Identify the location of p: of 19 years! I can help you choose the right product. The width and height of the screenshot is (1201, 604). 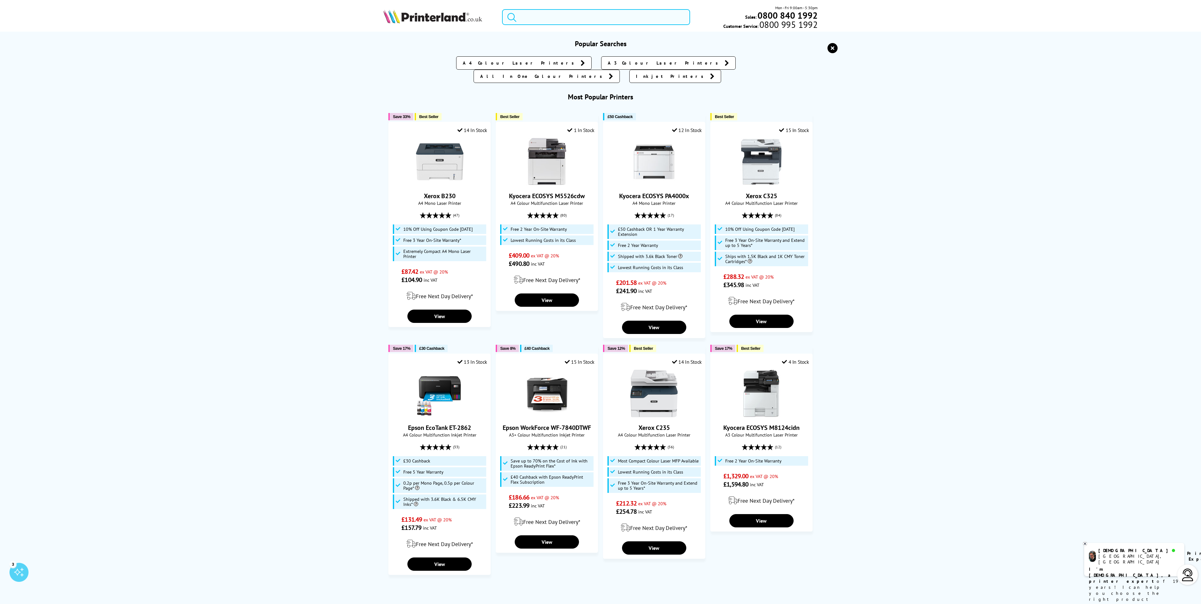
(1134, 584).